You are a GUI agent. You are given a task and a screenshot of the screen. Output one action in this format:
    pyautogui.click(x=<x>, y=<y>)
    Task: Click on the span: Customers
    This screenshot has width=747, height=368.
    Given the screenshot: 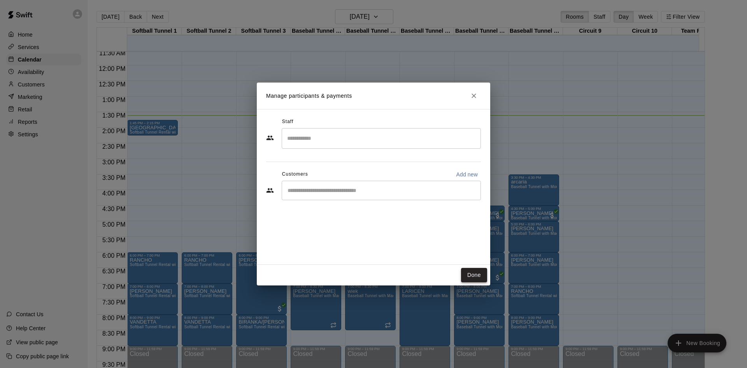 What is the action you would take?
    pyautogui.click(x=295, y=174)
    